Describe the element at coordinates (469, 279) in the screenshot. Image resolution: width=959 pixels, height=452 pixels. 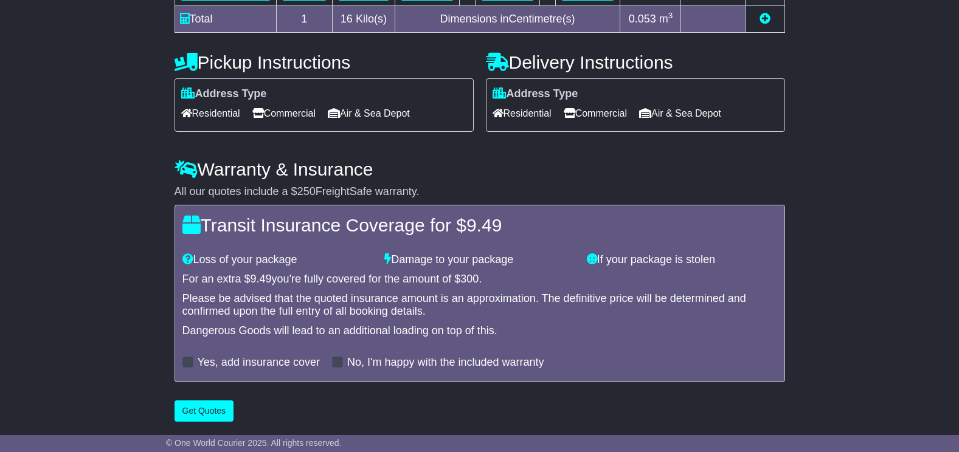
I see `span: 300` at that location.